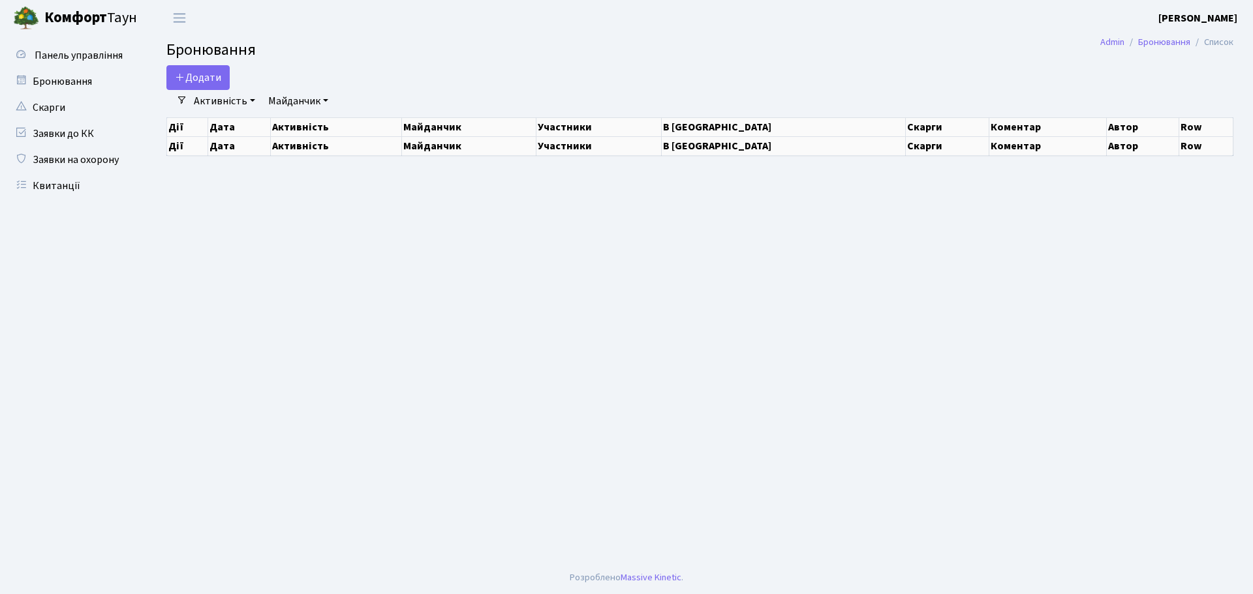 The height and width of the screenshot is (594, 1253). What do you see at coordinates (626, 578) in the screenshot?
I see `div: Розроблено .` at bounding box center [626, 578].